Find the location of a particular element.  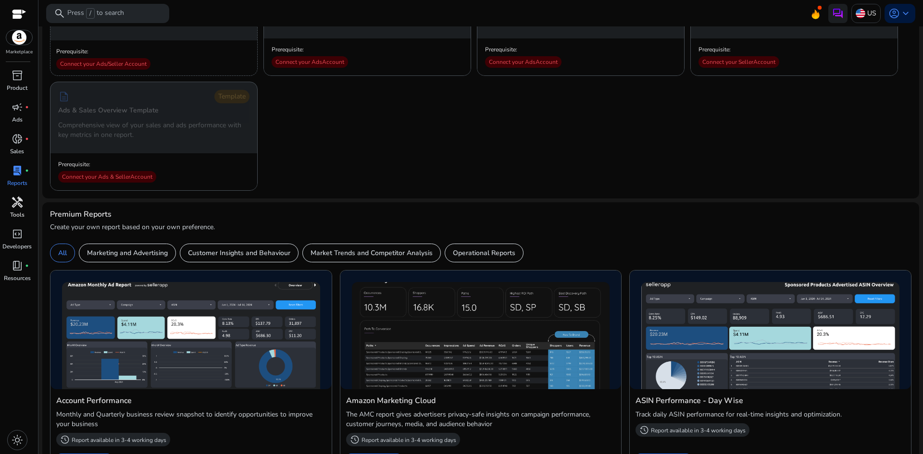

p: Tools is located at coordinates (17, 215).